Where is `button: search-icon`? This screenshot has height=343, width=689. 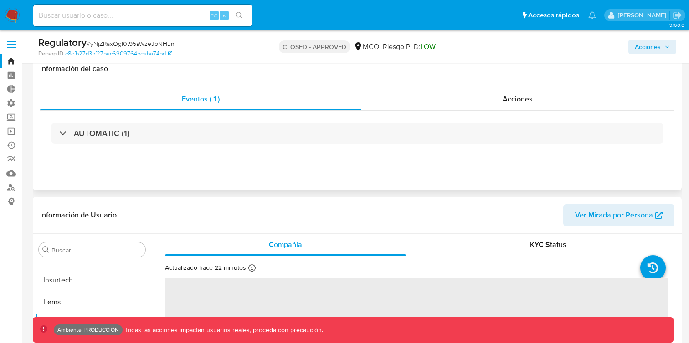 button: search-icon is located at coordinates (239, 15).